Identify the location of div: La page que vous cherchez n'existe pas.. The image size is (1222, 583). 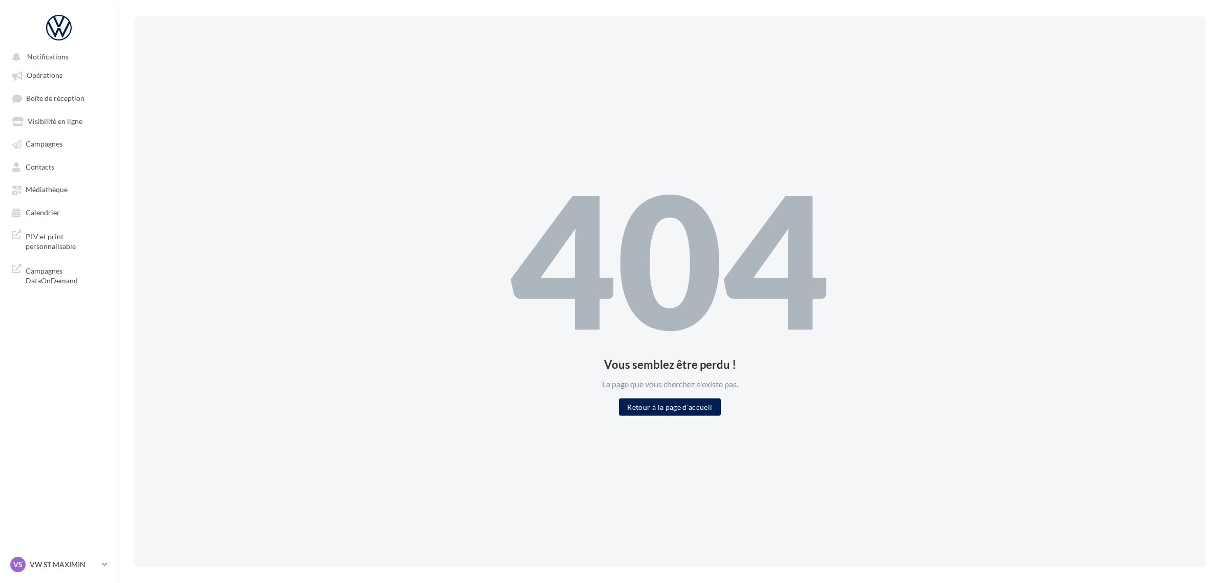
(670, 384).